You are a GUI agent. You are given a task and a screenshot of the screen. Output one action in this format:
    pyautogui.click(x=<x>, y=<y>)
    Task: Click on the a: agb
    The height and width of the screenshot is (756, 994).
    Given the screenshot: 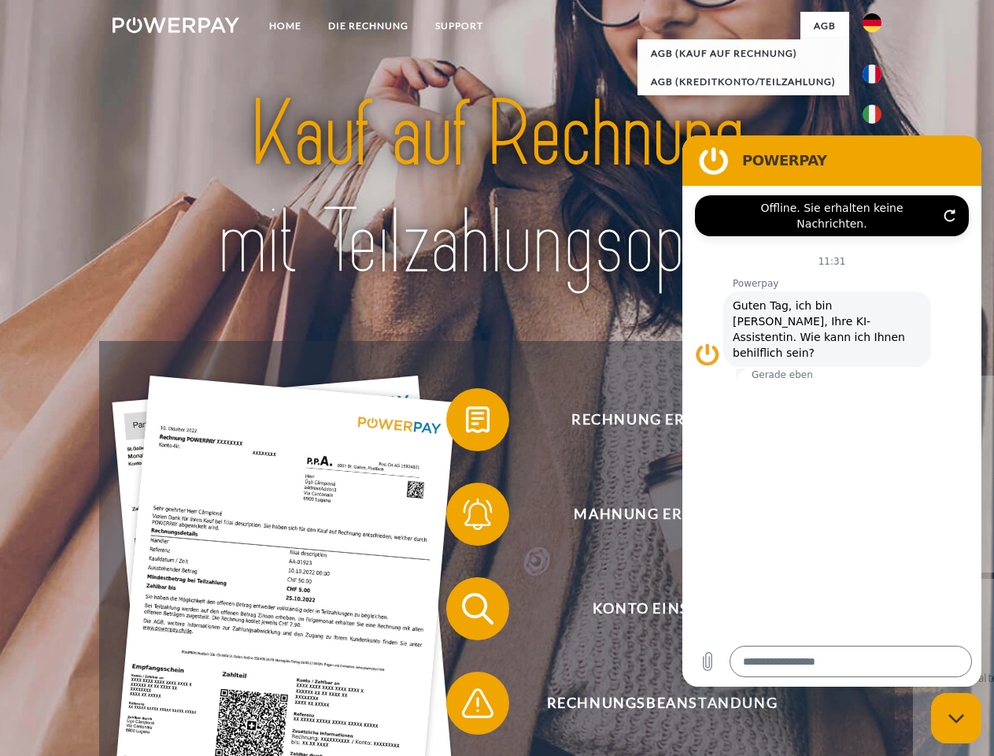 What is the action you would take?
    pyautogui.click(x=825, y=26)
    